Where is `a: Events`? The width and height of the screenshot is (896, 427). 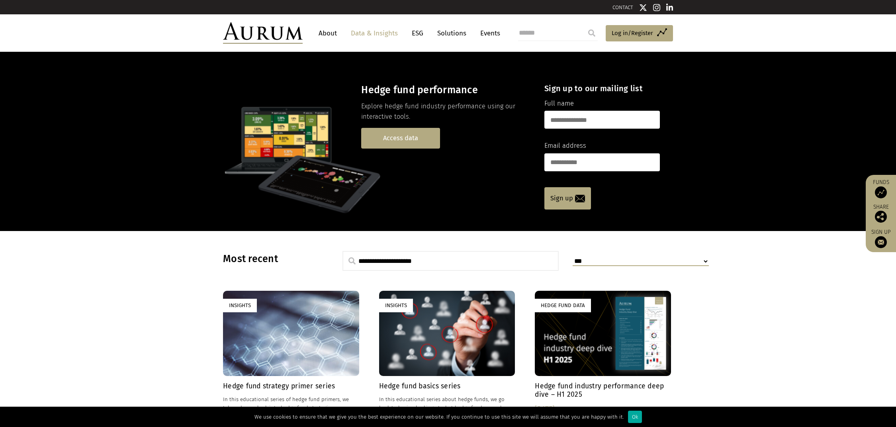
a: Events is located at coordinates (488, 33).